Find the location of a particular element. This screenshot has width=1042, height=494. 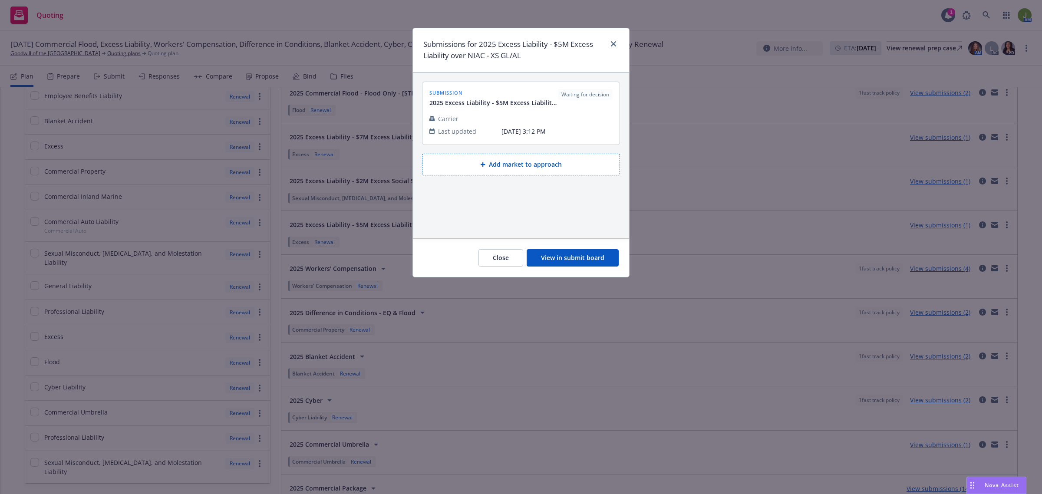

span: Last updated is located at coordinates (457, 131).